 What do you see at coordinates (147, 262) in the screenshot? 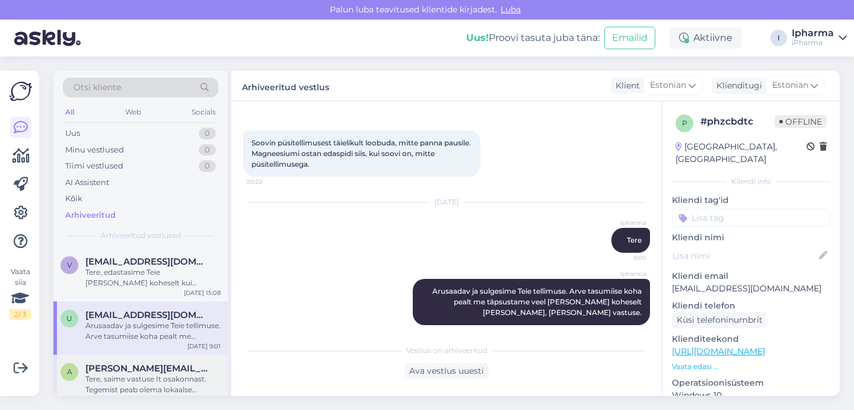
I see `span: viktoria.tarassova@rambler.ru` at bounding box center [147, 262].